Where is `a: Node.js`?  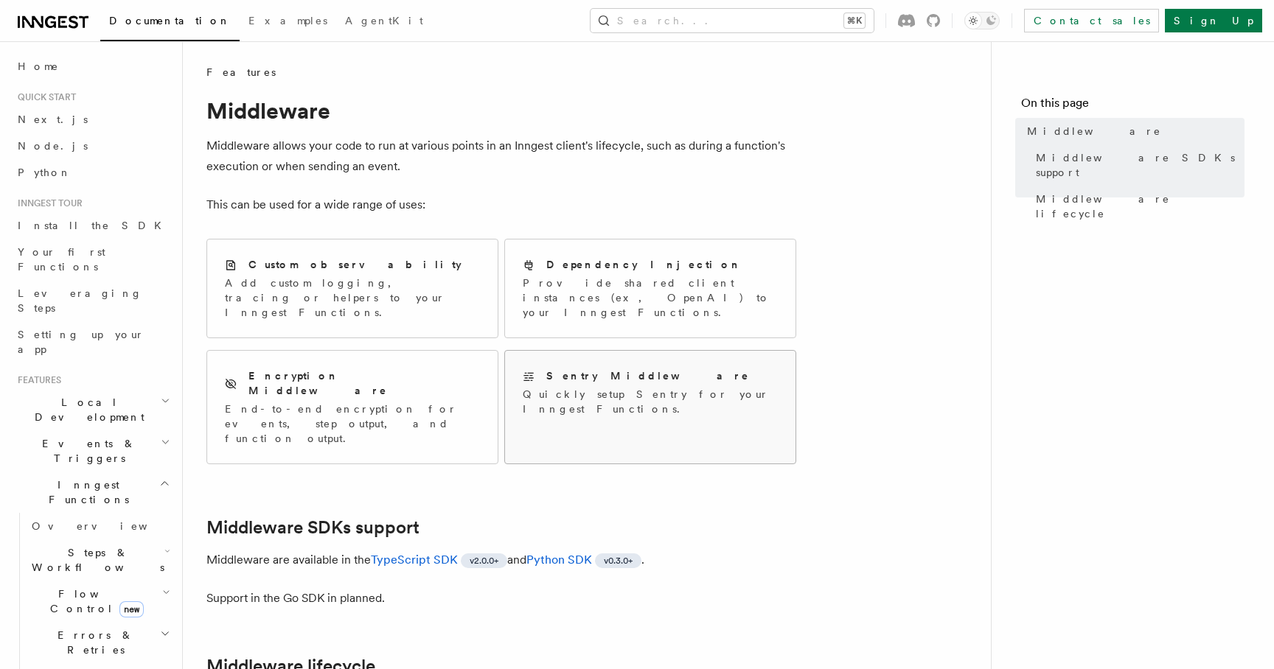 a: Node.js is located at coordinates (92, 146).